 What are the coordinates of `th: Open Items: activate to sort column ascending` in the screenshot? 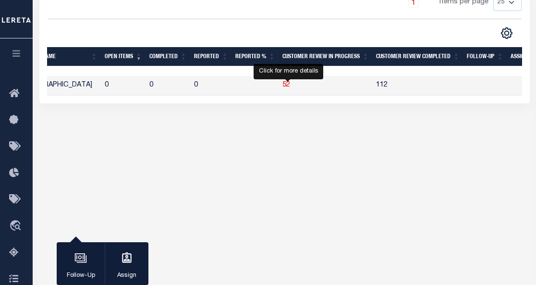 It's located at (123, 57).